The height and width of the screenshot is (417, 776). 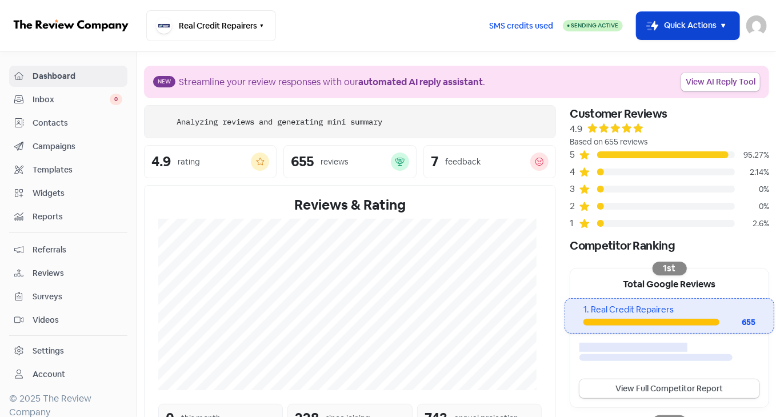 I want to click on span: New, so click(x=164, y=82).